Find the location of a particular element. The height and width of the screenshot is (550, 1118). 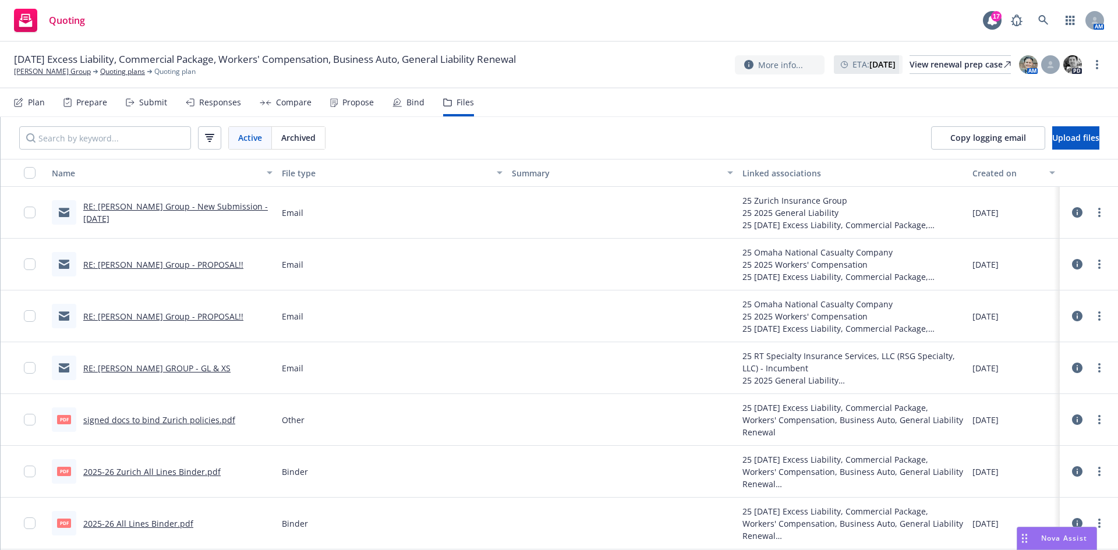

button: Name is located at coordinates (162, 173).